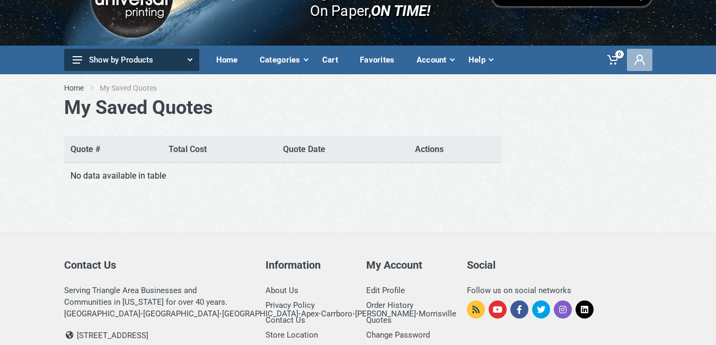 The height and width of the screenshot is (345, 716). Describe the element at coordinates (398, 335) in the screenshot. I see `a: Change Password` at that location.